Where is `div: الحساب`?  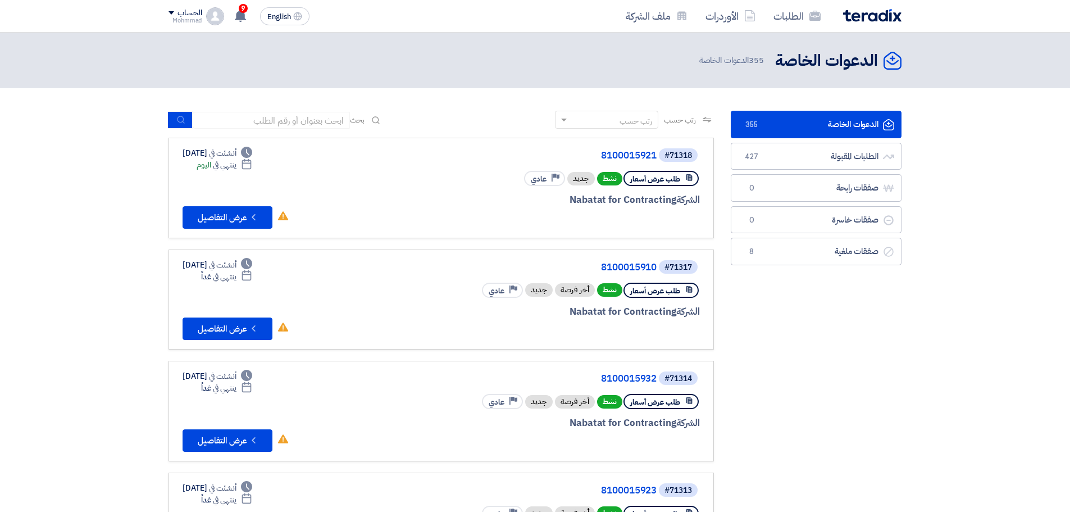 div: الحساب is located at coordinates (189, 13).